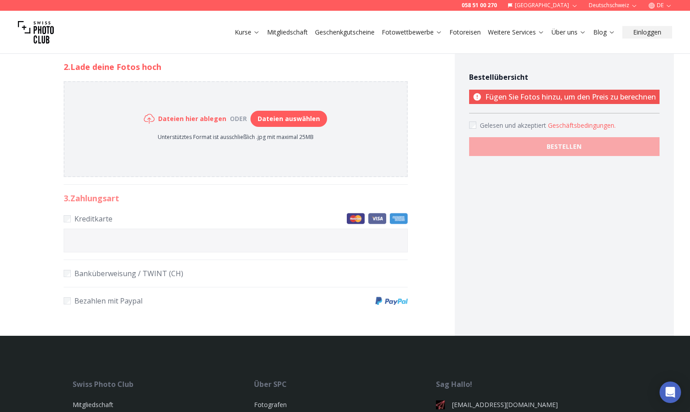 The width and height of the screenshot is (690, 412). What do you see at coordinates (247, 32) in the screenshot?
I see `button: Kurse` at bounding box center [247, 32].